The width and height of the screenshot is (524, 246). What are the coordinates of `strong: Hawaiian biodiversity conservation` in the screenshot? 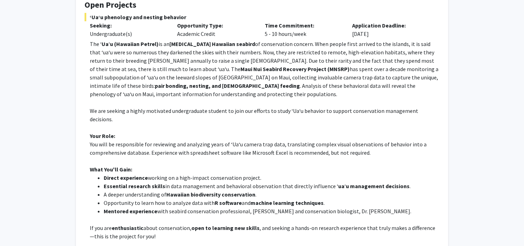 It's located at (211, 194).